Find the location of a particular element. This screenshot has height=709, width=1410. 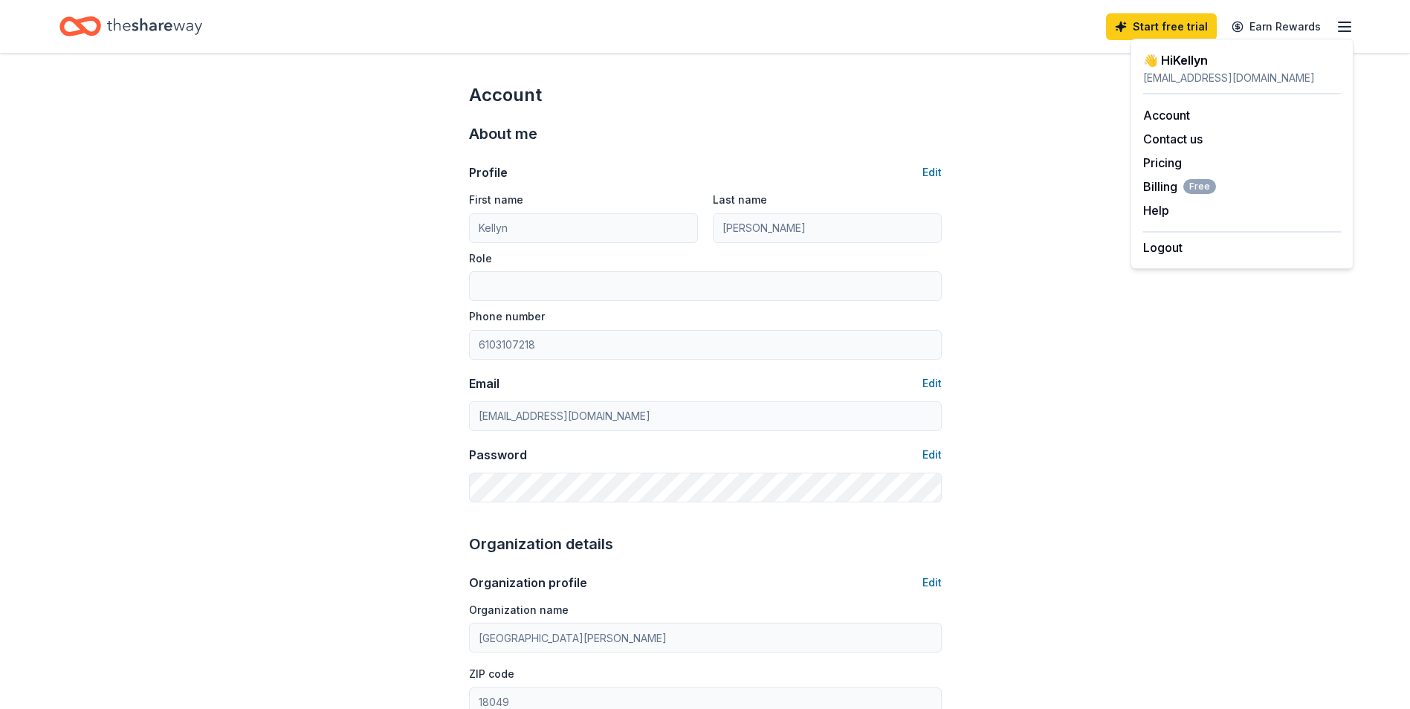

button: Help is located at coordinates (1156, 210).